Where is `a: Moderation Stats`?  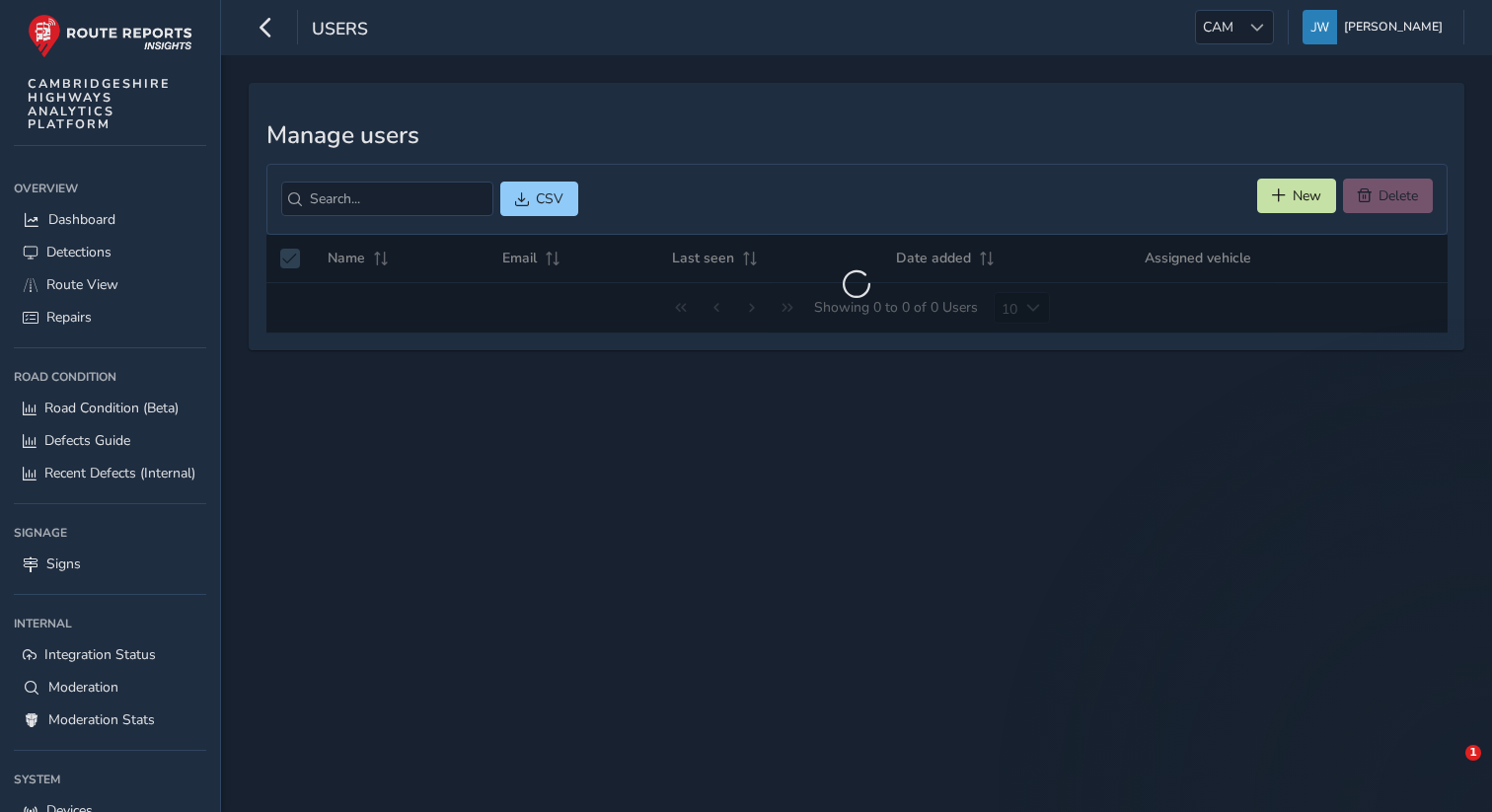
a: Moderation Stats is located at coordinates (110, 719).